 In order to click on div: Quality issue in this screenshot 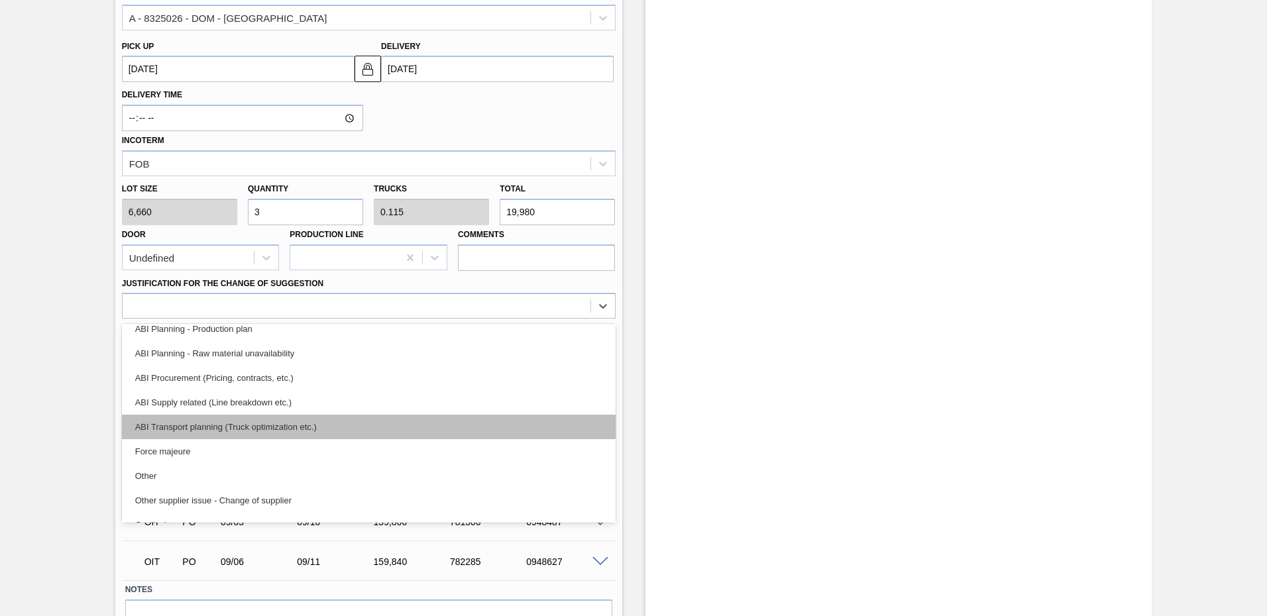, I will do `click(369, 525)`.